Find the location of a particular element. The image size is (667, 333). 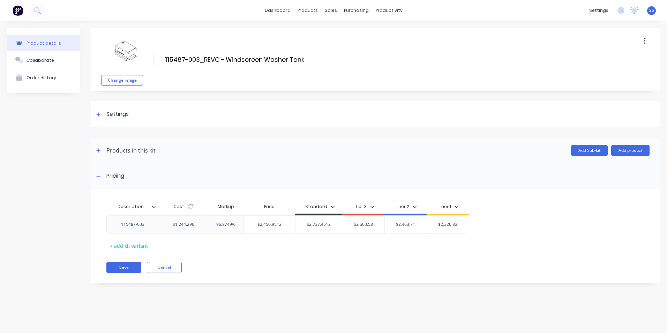

div: + add kit variant is located at coordinates (129, 246).